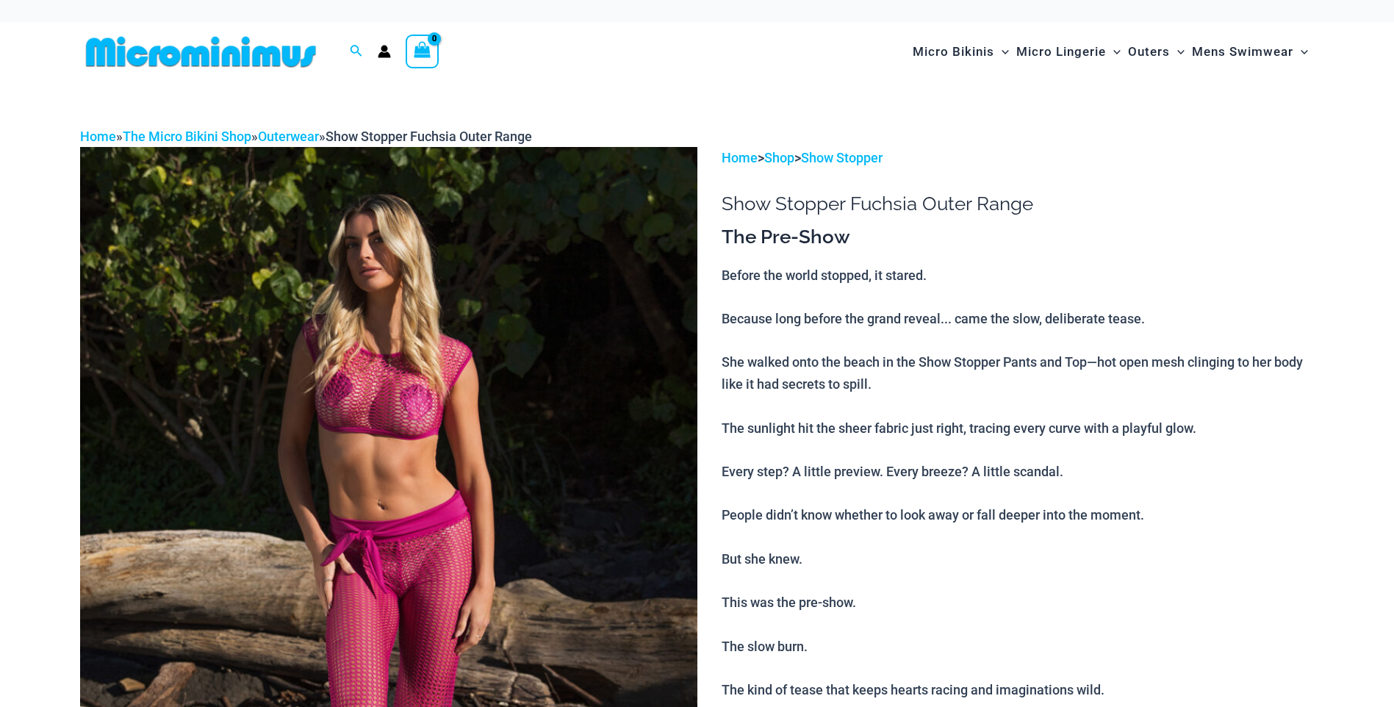 This screenshot has height=707, width=1394. What do you see at coordinates (1061, 51) in the screenshot?
I see `span: Micro Lingerie` at bounding box center [1061, 51].